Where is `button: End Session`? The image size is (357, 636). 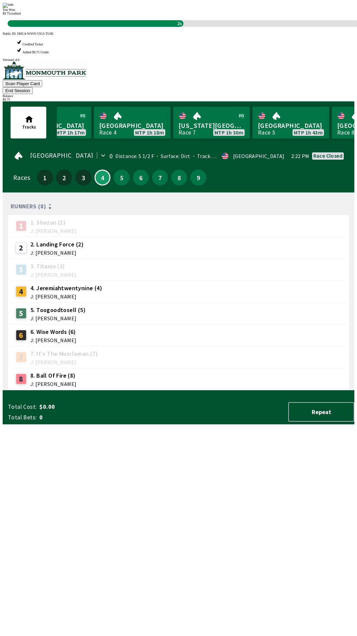
button: End Session is located at coordinates (18, 90).